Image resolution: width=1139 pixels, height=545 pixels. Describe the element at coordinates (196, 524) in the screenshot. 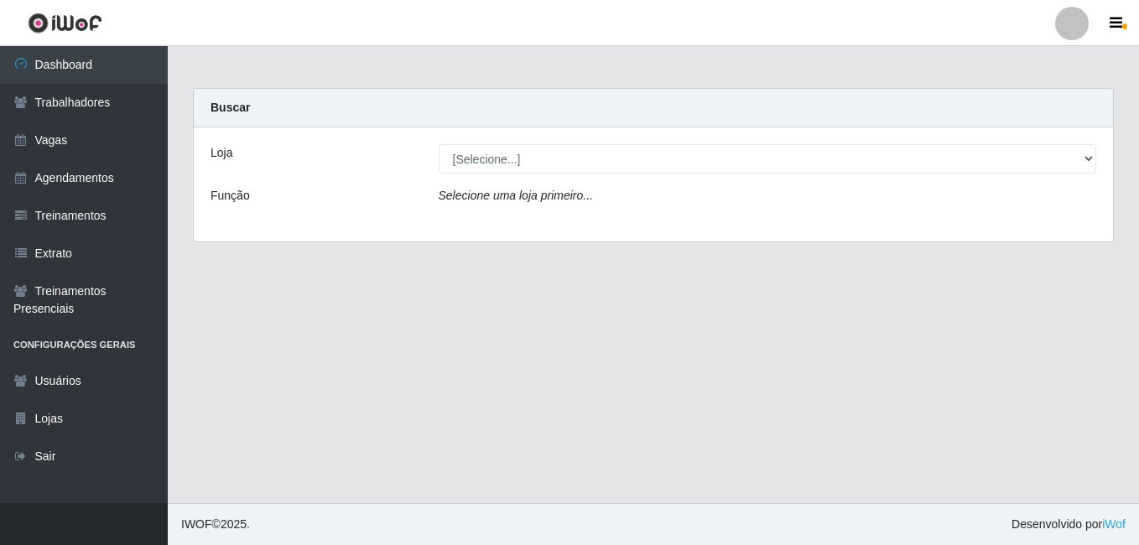

I see `span: IWOF` at that location.